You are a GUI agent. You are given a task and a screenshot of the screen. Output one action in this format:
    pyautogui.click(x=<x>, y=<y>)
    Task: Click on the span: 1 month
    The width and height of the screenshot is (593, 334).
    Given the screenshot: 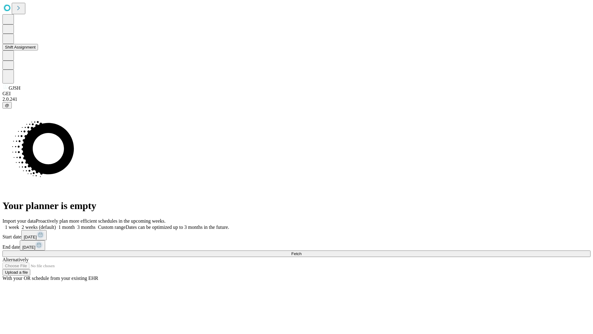 What is the action you would take?
    pyautogui.click(x=66, y=227)
    